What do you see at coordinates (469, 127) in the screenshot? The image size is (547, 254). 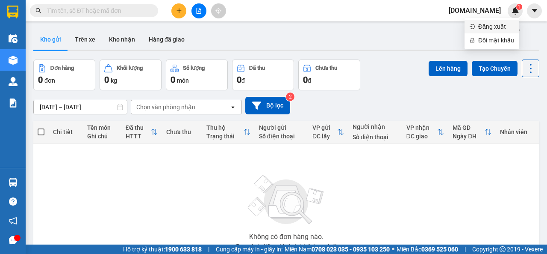 I see `div: Mã GD` at bounding box center [469, 127].